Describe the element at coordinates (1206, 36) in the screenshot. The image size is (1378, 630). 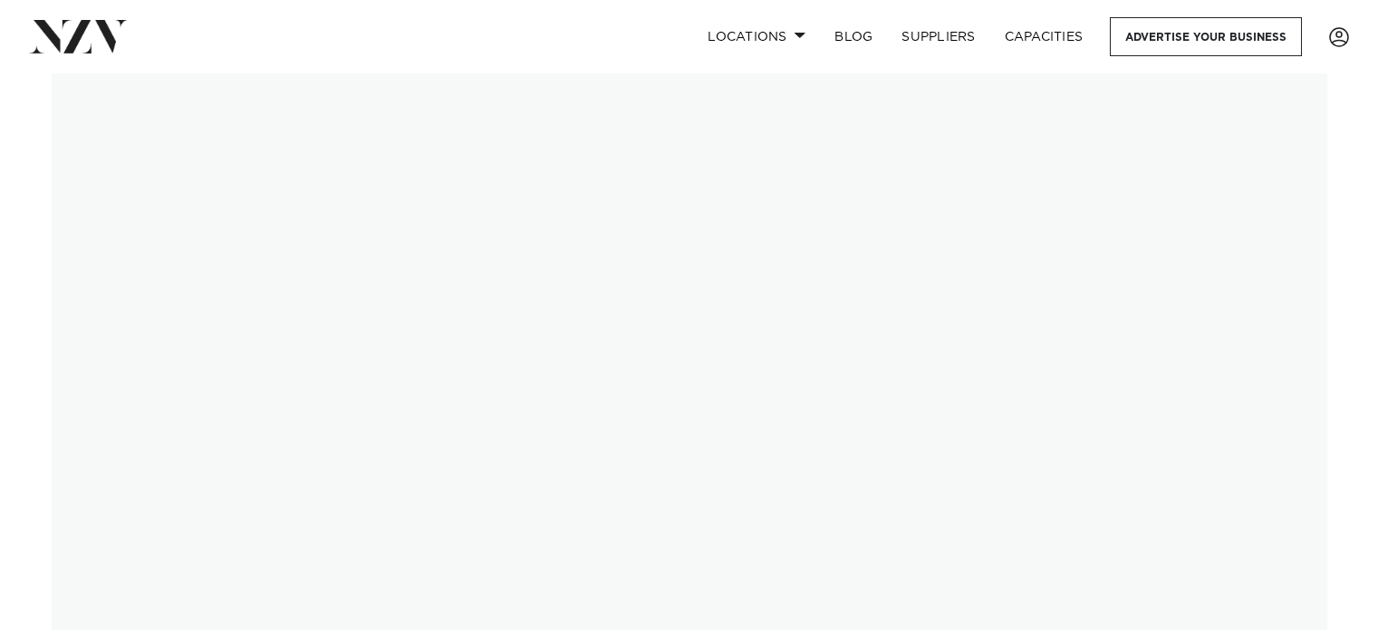
I see `a: Advertise your business` at that location.